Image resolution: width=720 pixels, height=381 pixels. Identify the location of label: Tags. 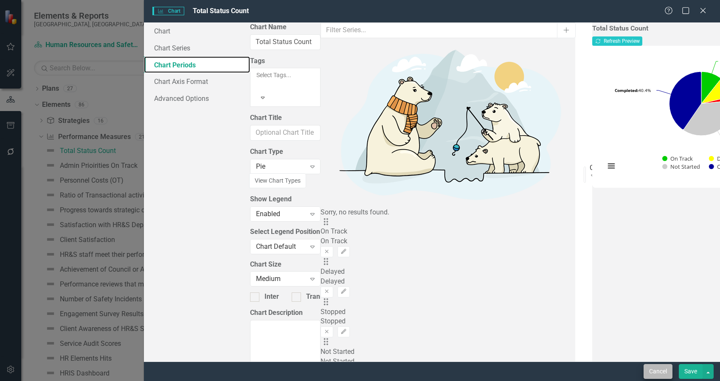
(285, 61).